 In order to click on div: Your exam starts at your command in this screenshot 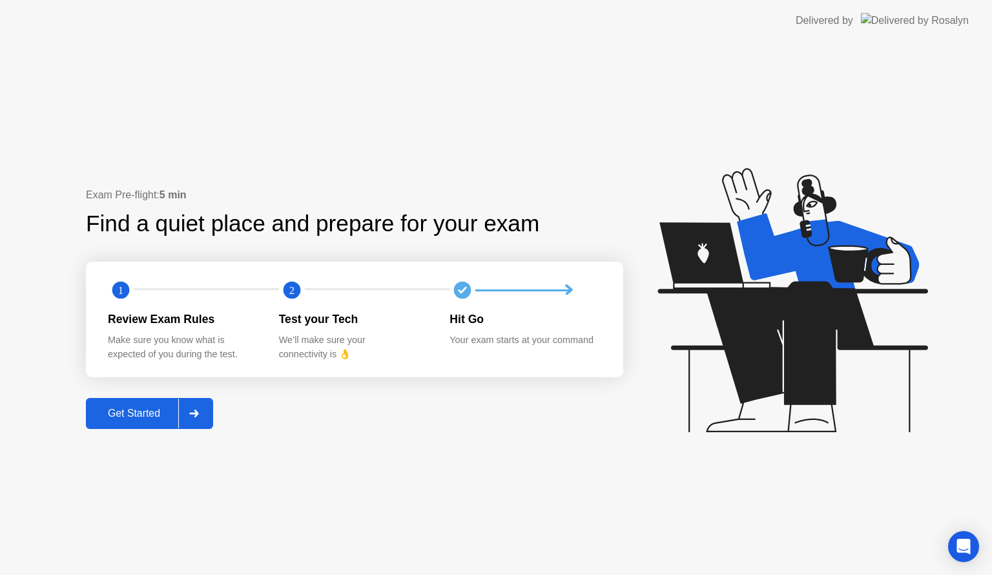, I will do `click(524, 340)`.